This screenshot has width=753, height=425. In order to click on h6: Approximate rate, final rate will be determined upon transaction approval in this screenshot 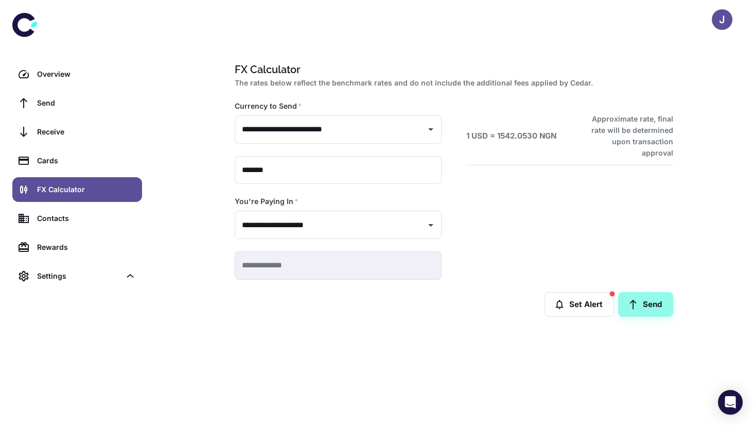, I will do `click(627, 136)`.